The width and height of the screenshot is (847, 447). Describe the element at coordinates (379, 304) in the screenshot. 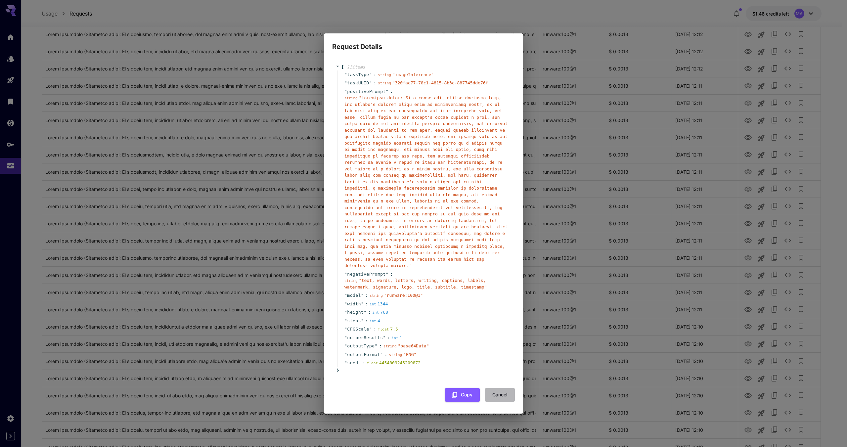

I see `div: 1344` at that location.